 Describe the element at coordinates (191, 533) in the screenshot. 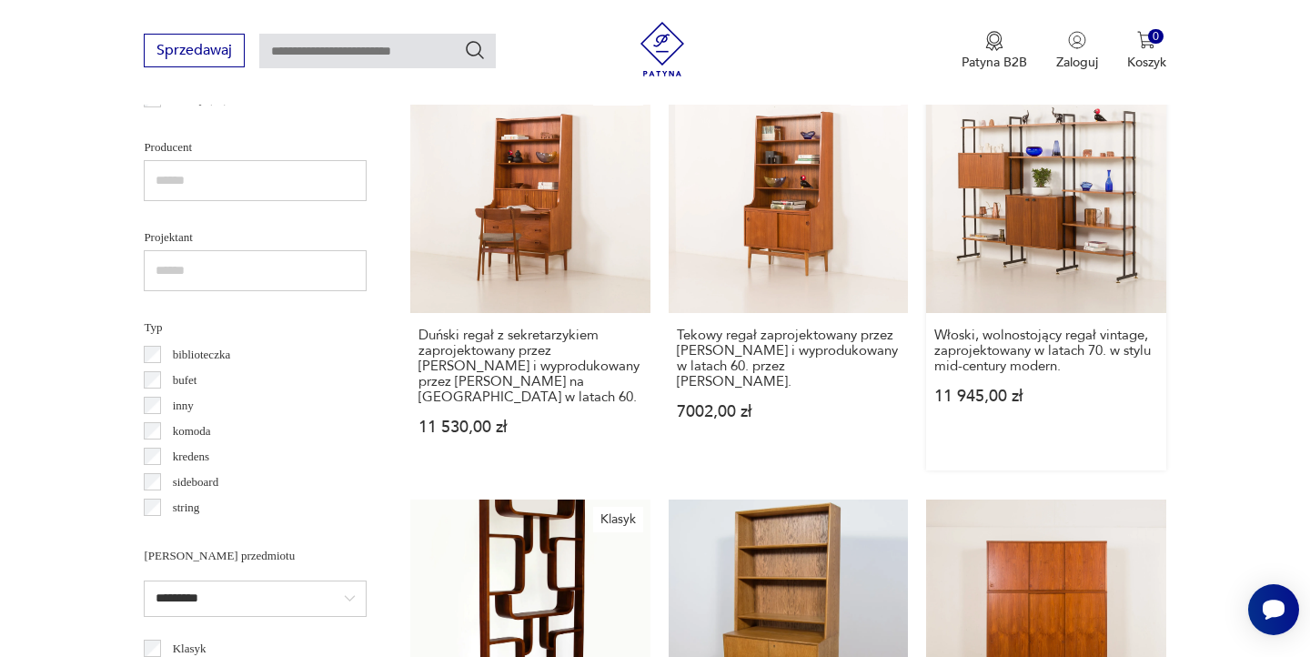

I see `p: witryna` at that location.